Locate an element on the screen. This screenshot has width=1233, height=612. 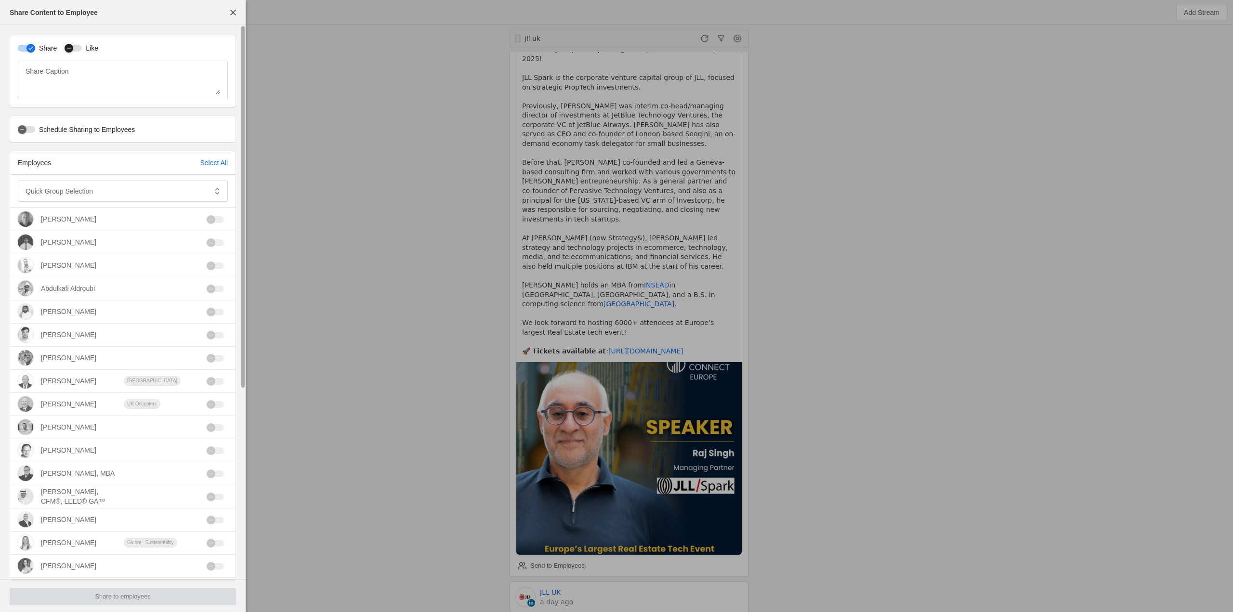
div: Select All is located at coordinates (214, 163).